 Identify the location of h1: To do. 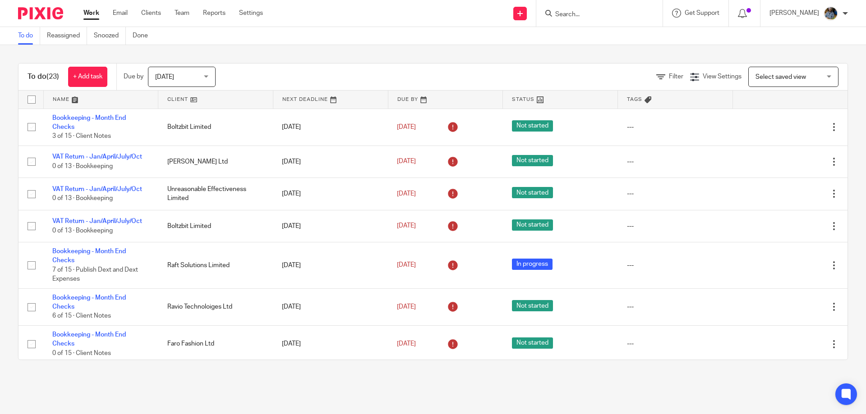
(43, 77).